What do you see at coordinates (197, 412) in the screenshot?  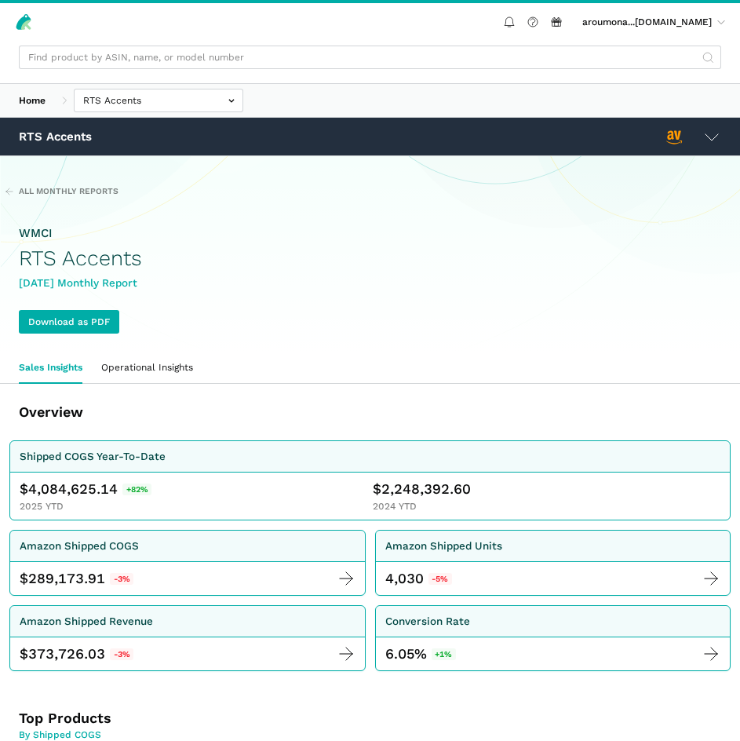 I see `h3: Overview` at bounding box center [197, 412].